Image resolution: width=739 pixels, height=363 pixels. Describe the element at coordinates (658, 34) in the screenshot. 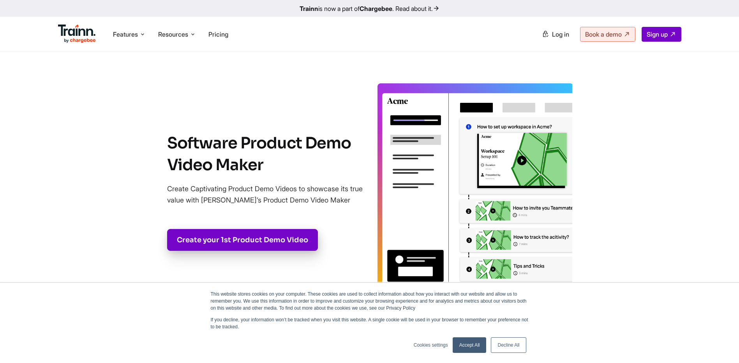

I see `span: Sign up` at that location.